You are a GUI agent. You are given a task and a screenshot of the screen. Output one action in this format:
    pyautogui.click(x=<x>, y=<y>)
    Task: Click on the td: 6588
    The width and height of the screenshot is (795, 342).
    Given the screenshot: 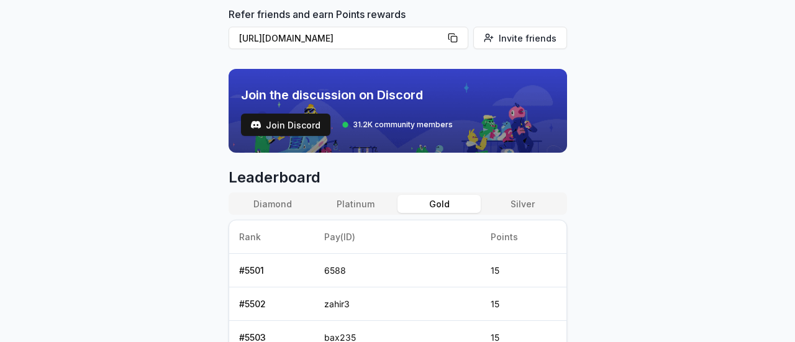 What is the action you would take?
    pyautogui.click(x=397, y=271)
    